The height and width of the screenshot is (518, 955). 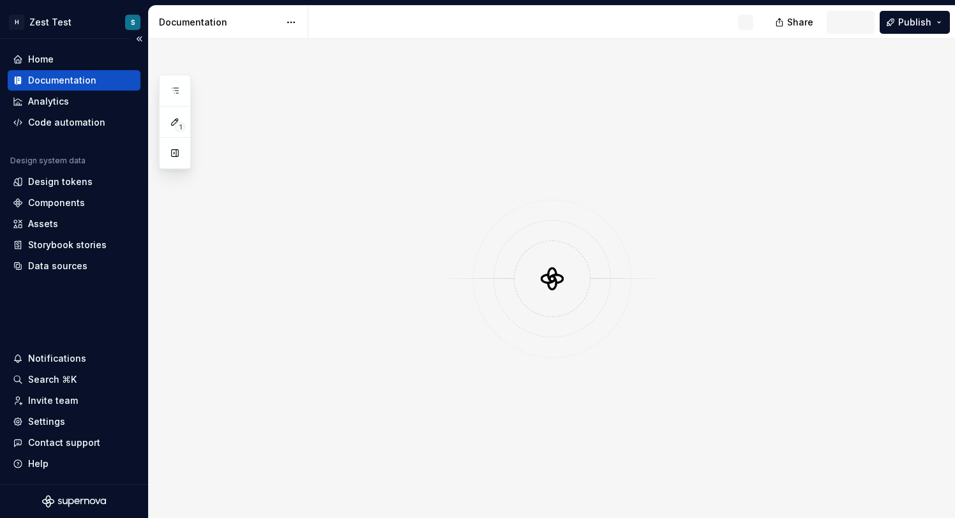 What do you see at coordinates (64, 443) in the screenshot?
I see `div: Contact support` at bounding box center [64, 443].